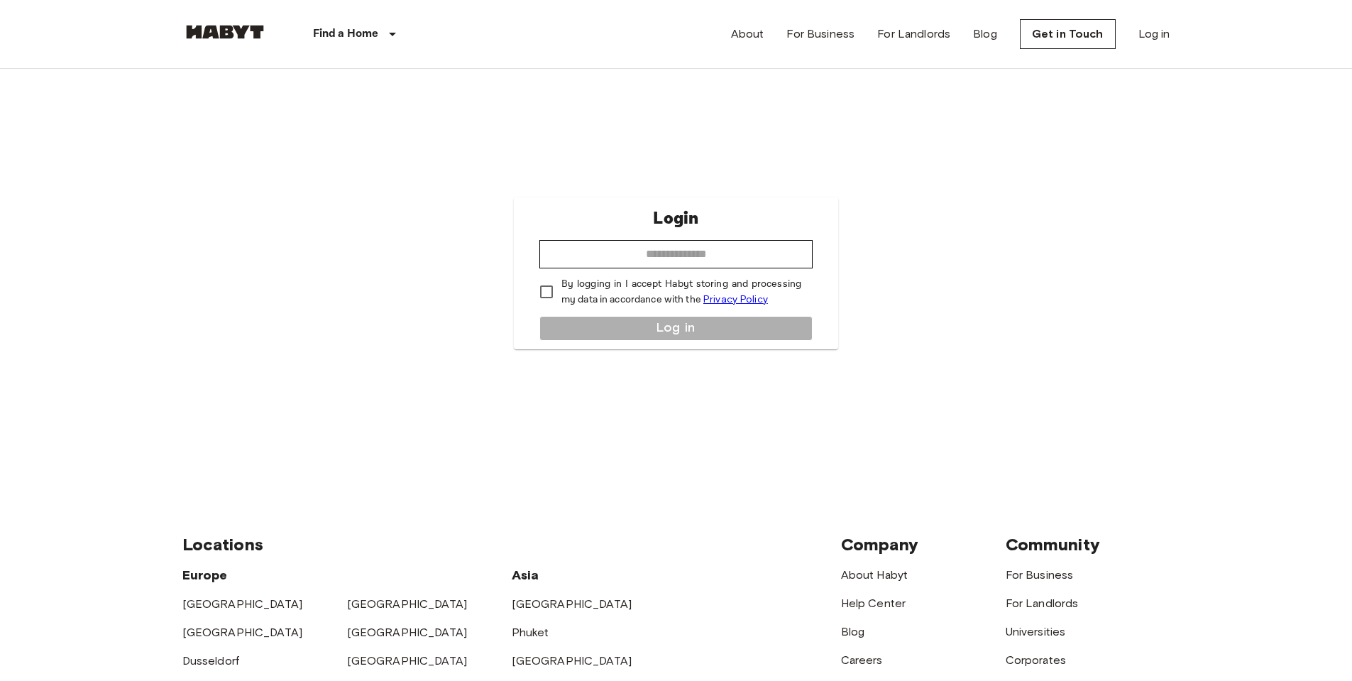 This screenshot has height=681, width=1352. Describe the element at coordinates (676, 219) in the screenshot. I see `p: Login` at that location.